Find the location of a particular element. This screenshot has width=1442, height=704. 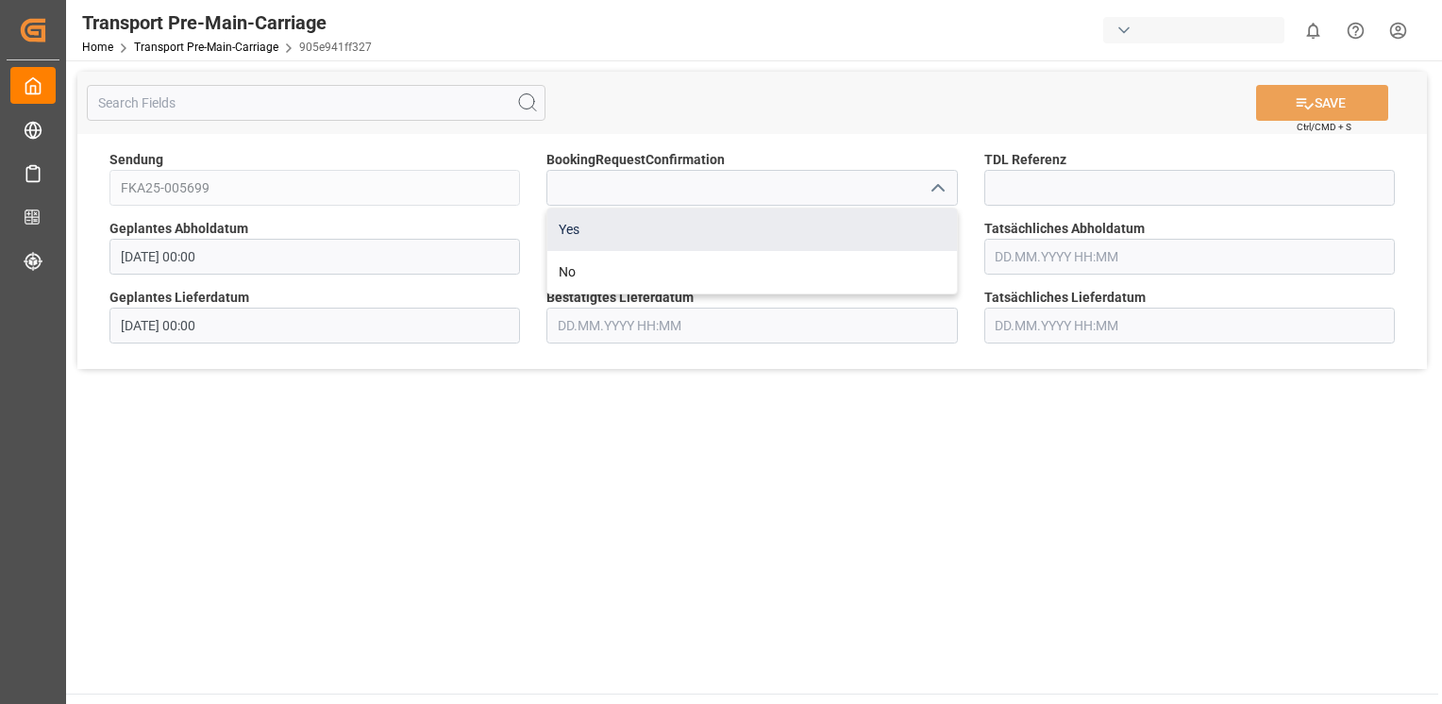

input: Search Fields is located at coordinates (316, 103).